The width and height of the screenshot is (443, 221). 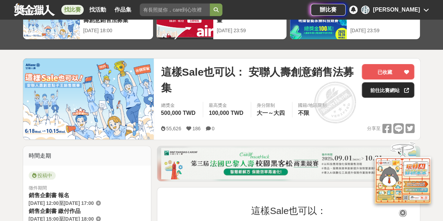 I want to click on div: 辦比賽, so click(x=328, y=10).